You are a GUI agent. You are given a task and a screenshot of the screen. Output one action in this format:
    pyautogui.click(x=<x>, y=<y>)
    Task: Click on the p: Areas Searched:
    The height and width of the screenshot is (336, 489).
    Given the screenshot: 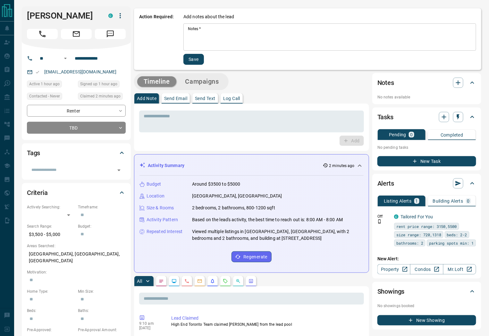 What is the action you would take?
    pyautogui.click(x=76, y=246)
    